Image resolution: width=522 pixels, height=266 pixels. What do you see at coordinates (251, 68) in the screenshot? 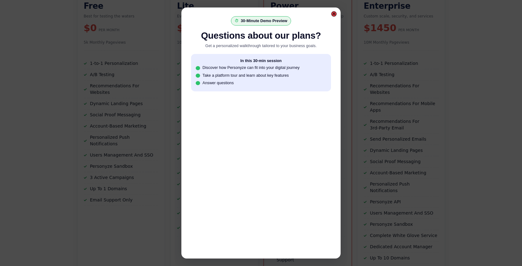
I see `div: Discover how Personyze can fit into your digital journey` at bounding box center [251, 68].